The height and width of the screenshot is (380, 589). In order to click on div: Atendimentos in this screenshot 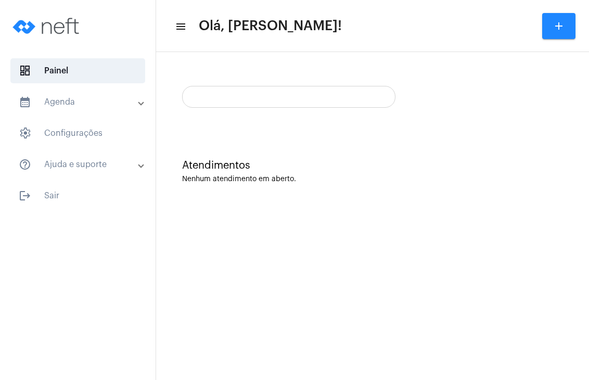, I will do `click(372, 165)`.